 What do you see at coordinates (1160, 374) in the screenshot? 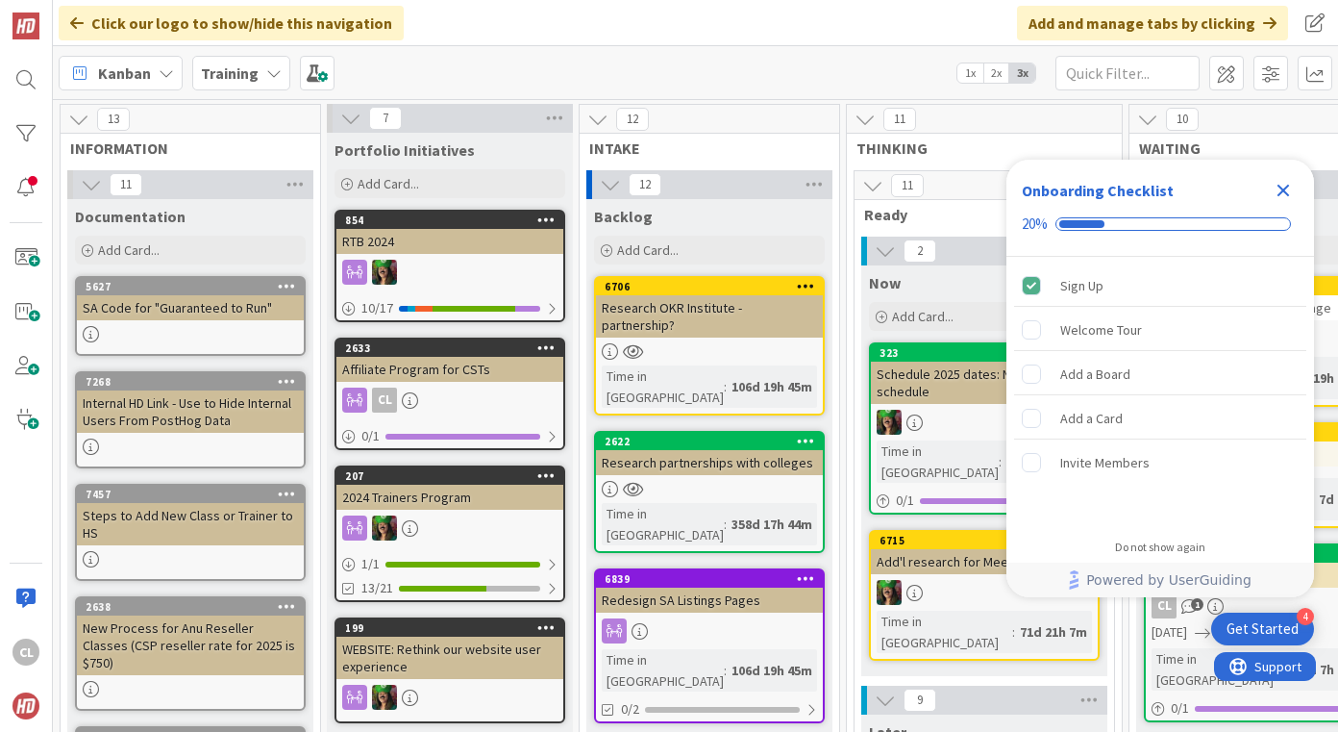
I see `div: Add a Board is incomplete.` at bounding box center [1160, 374].